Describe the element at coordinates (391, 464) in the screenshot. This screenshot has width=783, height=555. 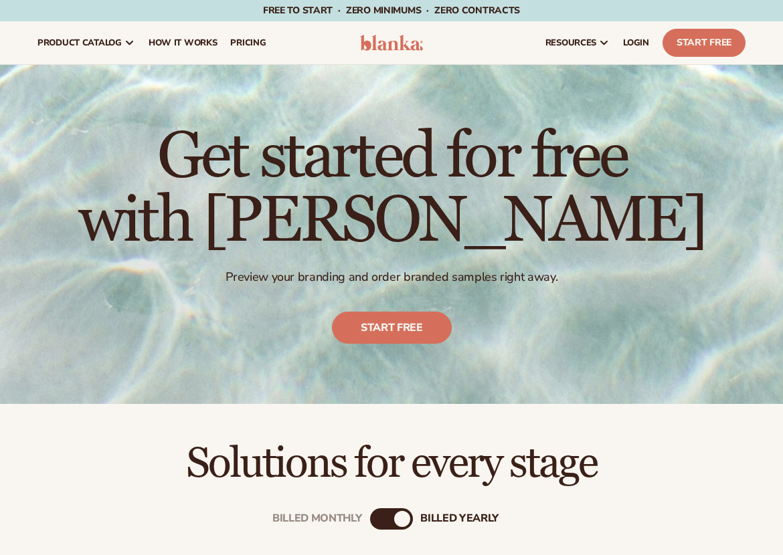
I see `h2: Solutions for every stage` at that location.